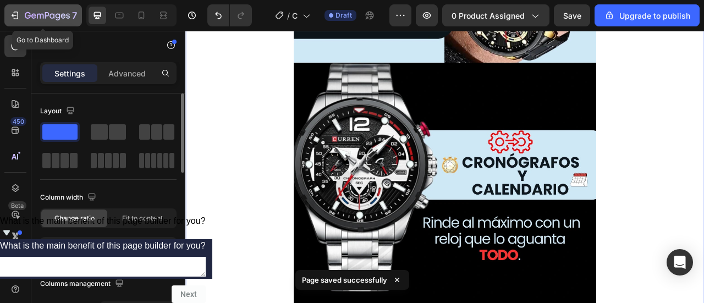 The image size is (704, 303). What do you see at coordinates (572, 15) in the screenshot?
I see `span: Save` at bounding box center [572, 15].